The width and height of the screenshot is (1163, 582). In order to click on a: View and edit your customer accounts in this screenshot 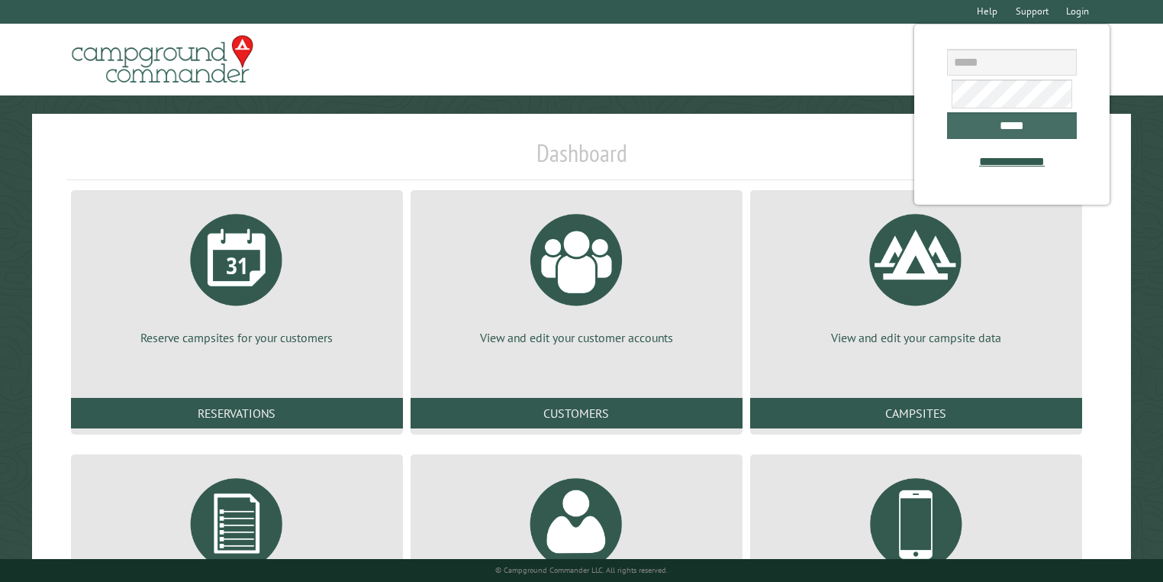, I will do `click(576, 274)`.